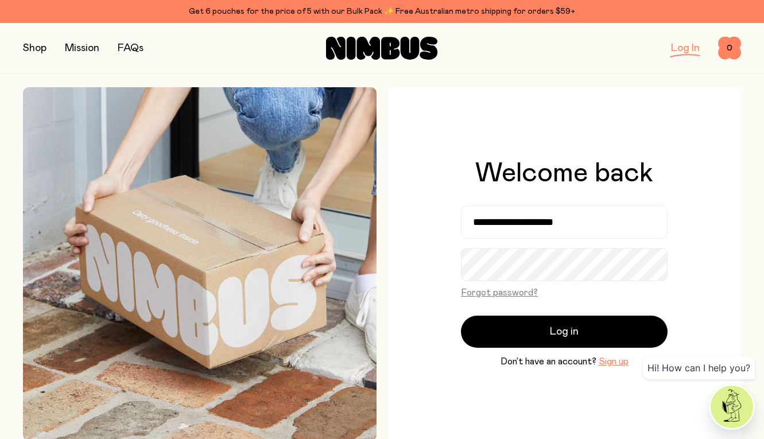  Describe the element at coordinates (729, 48) in the screenshot. I see `span: 0` at that location.